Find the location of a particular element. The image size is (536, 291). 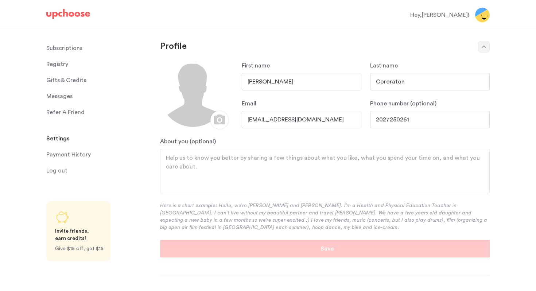

p: Profile is located at coordinates (315, 47).